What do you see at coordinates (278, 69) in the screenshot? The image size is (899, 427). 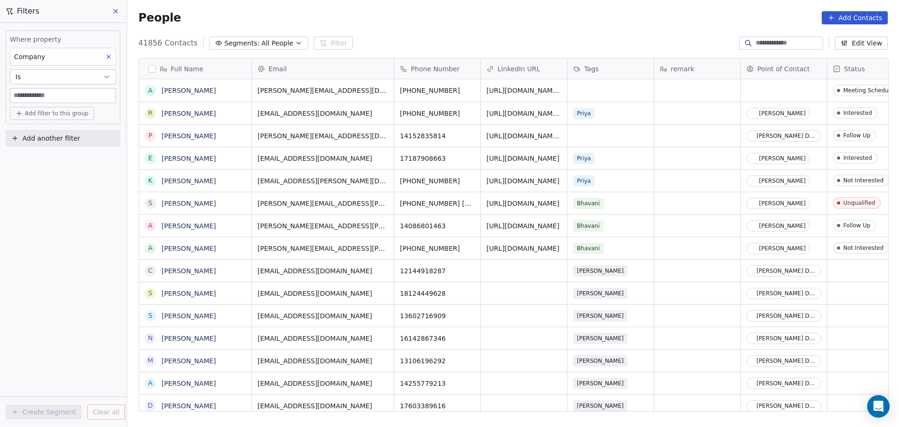 I see `span: Email` at bounding box center [278, 69].